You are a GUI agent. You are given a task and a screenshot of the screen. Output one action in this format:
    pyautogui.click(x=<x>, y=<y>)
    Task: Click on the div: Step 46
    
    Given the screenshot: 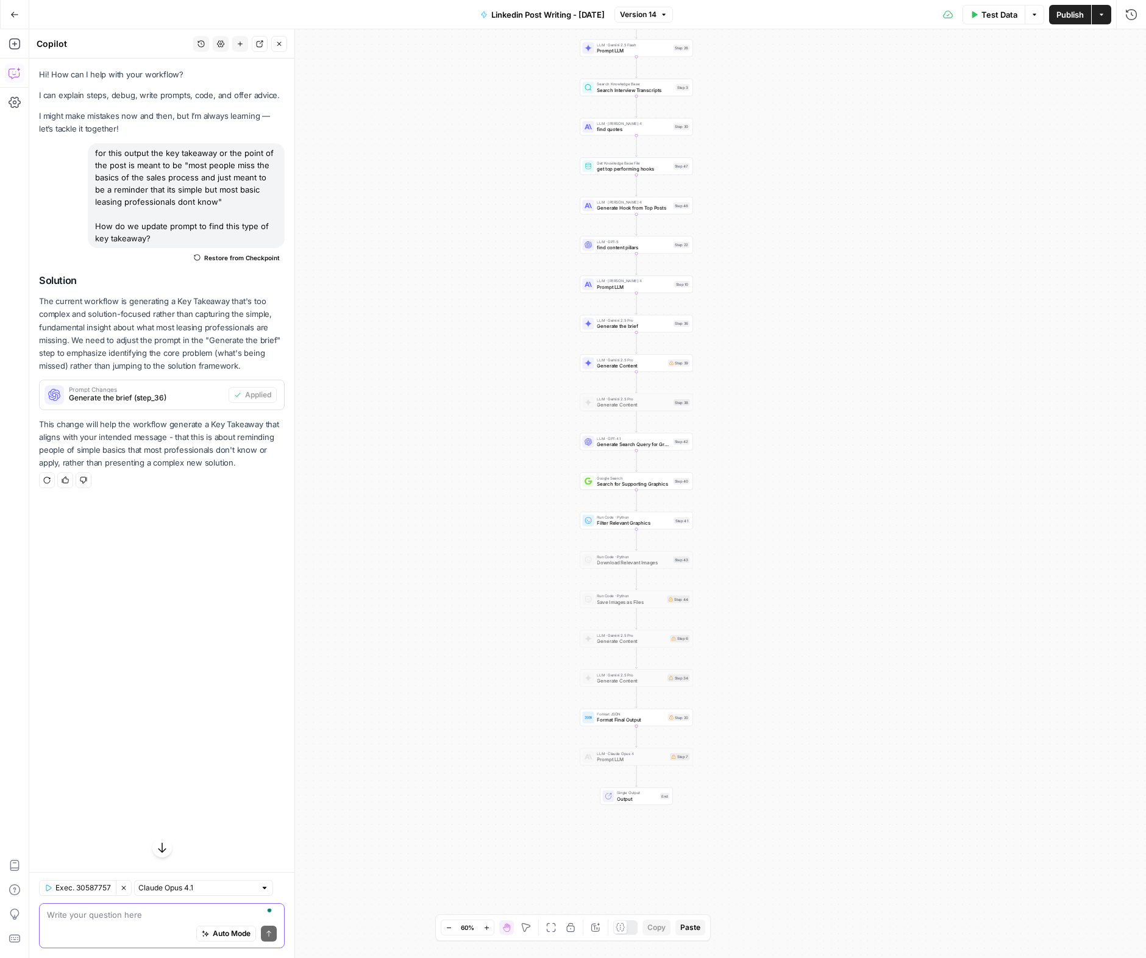 What is the action you would take?
    pyautogui.click(x=681, y=205)
    